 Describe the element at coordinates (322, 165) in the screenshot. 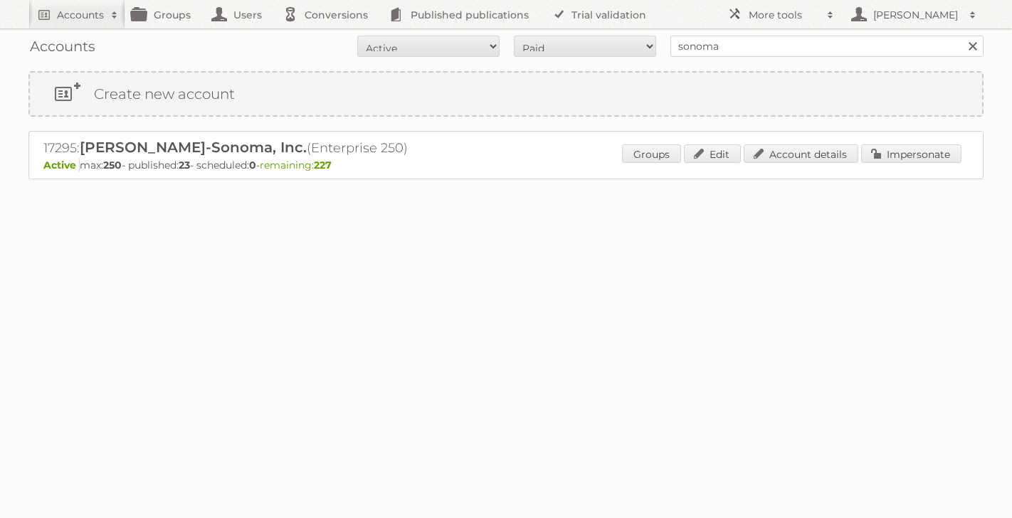

I see `strong: 227` at that location.